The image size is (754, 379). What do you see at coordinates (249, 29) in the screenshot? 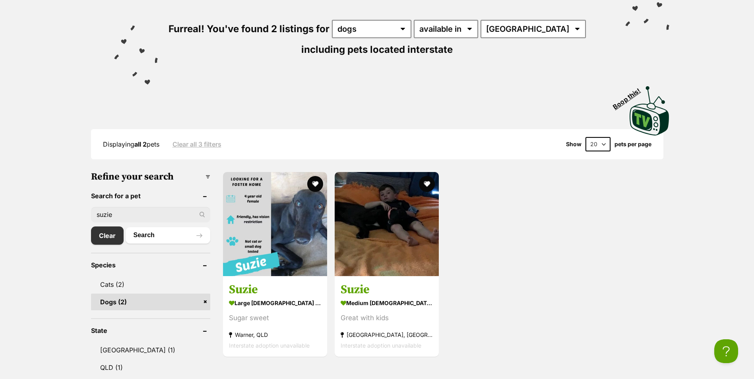
I see `span: Furreal! You've found 2 listings for` at bounding box center [249, 29].